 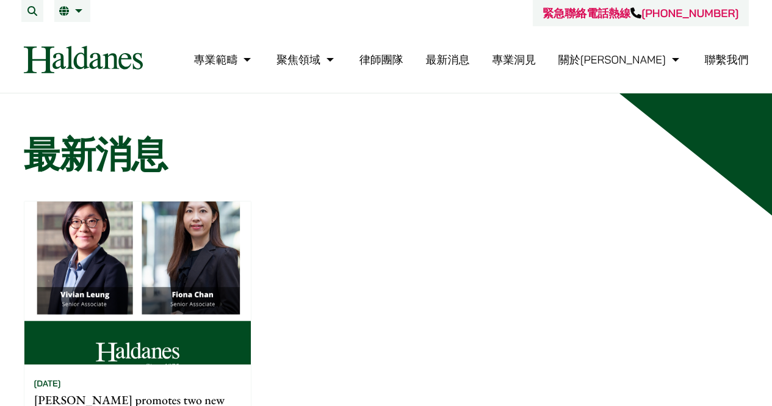 I want to click on a: 律師團隊, so click(x=382, y=59).